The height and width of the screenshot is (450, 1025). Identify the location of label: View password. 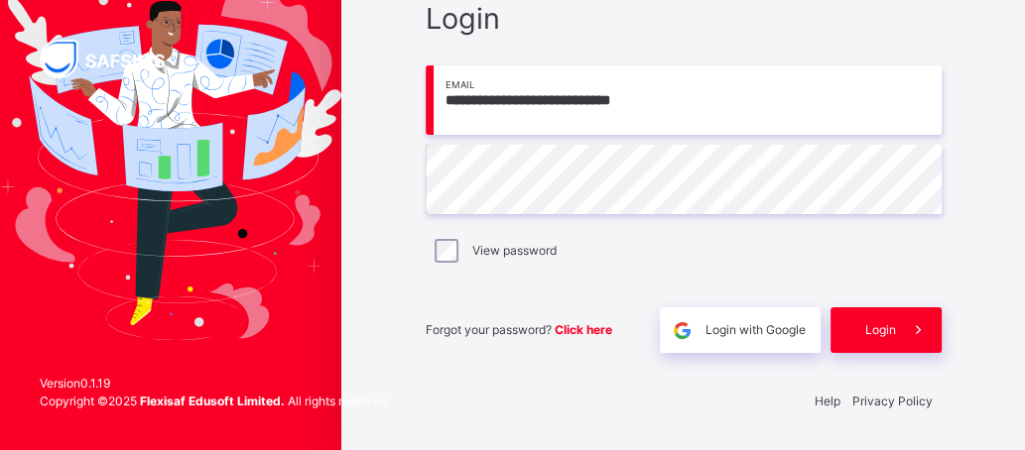
(514, 251).